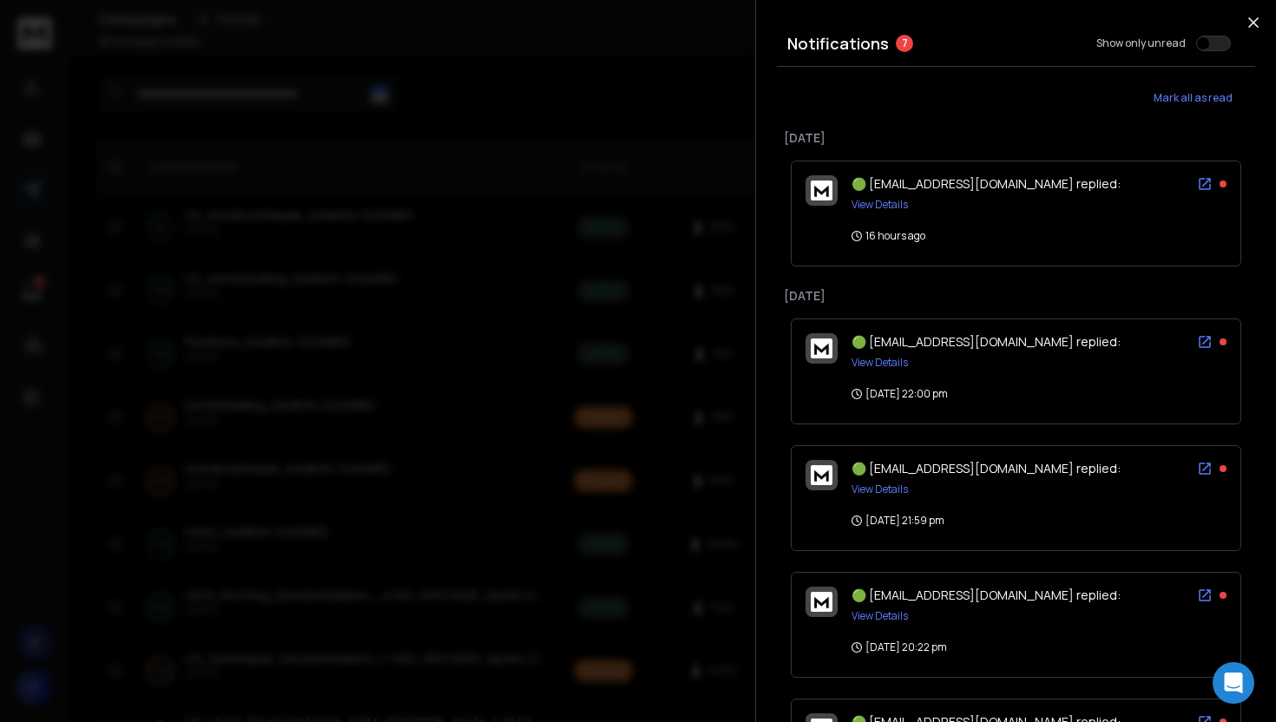 The width and height of the screenshot is (1276, 722). Describe the element at coordinates (1193, 98) in the screenshot. I see `span: Mark all as read` at that location.